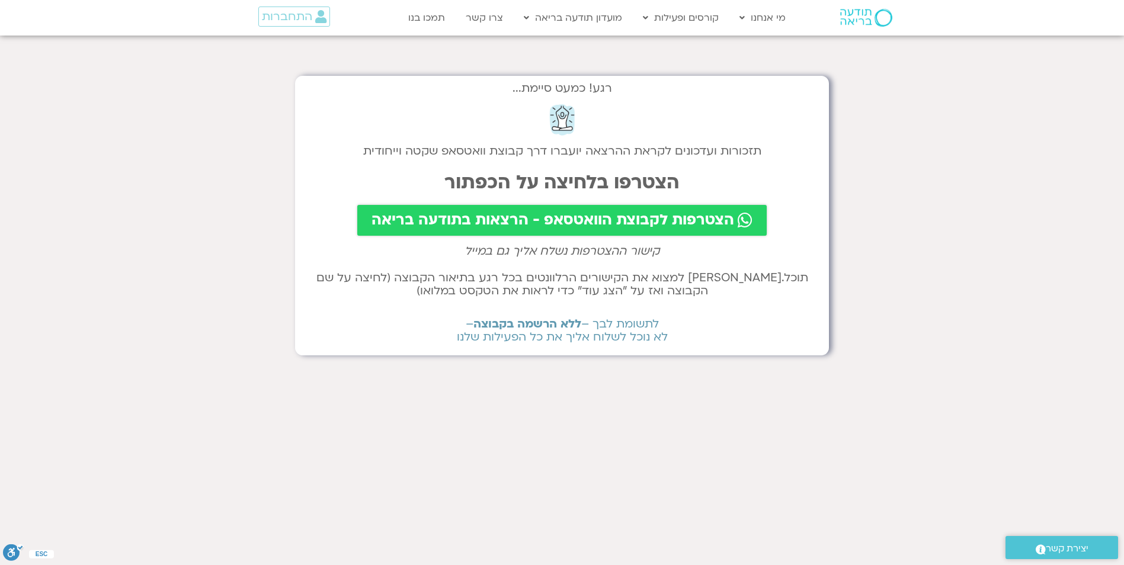 This screenshot has width=1124, height=565. Describe the element at coordinates (562, 182) in the screenshot. I see `h2: הצטרפו בלחיצה על הכפתור` at that location.